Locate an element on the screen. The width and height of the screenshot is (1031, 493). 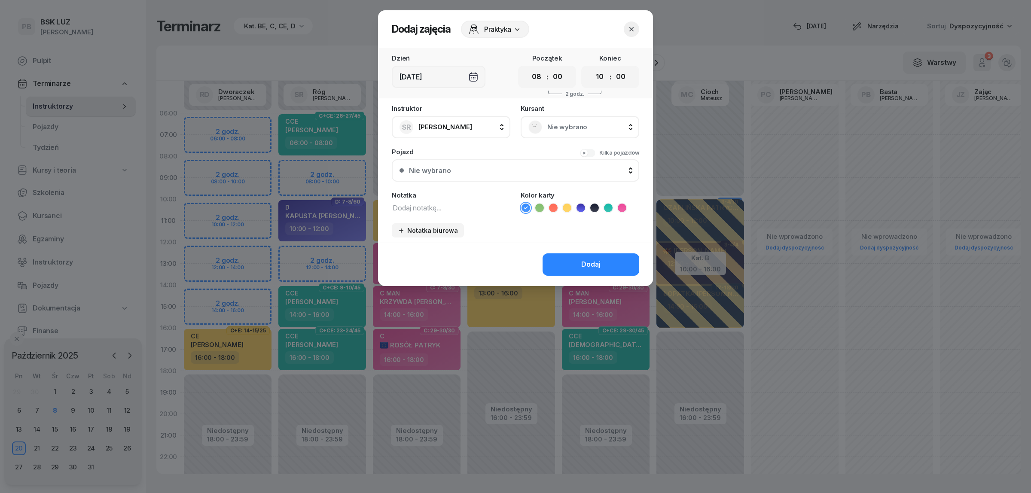
button: Nie wybrano is located at coordinates (516, 171).